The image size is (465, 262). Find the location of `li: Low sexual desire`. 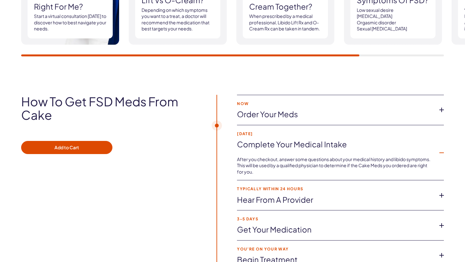

li: Low sexual desire is located at coordinates (393, 10).